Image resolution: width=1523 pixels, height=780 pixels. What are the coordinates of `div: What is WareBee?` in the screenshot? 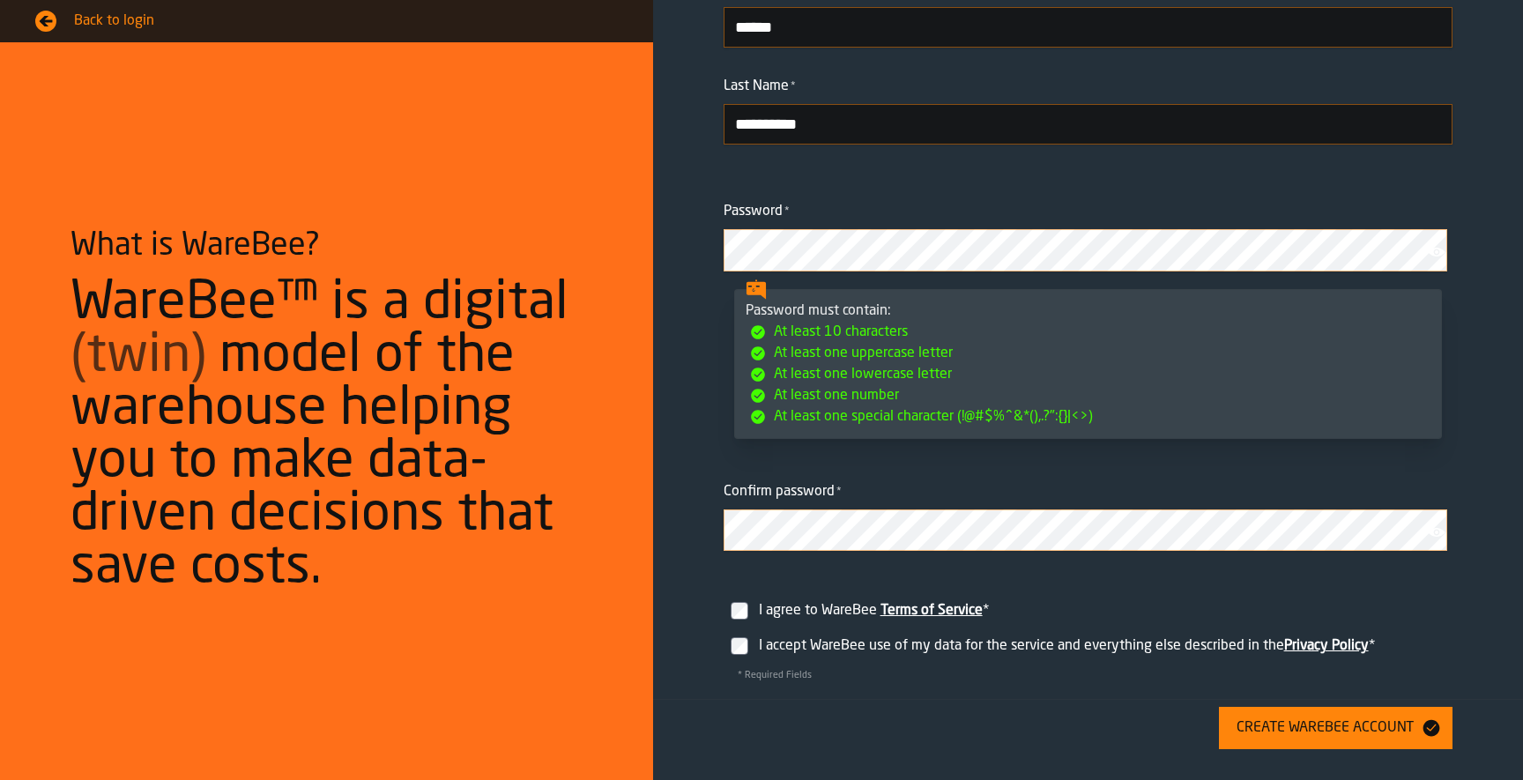 It's located at (195, 246).